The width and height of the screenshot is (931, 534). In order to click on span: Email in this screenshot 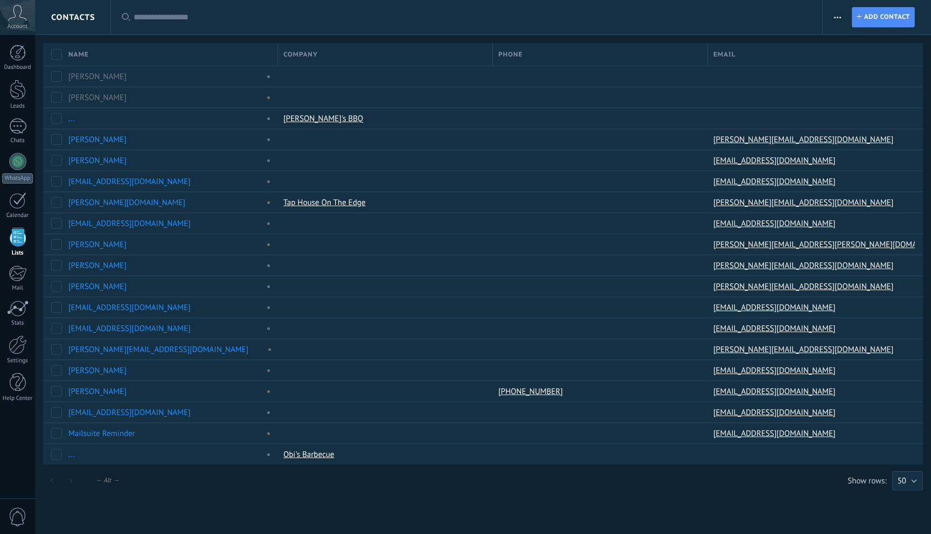, I will do `click(724, 54)`.